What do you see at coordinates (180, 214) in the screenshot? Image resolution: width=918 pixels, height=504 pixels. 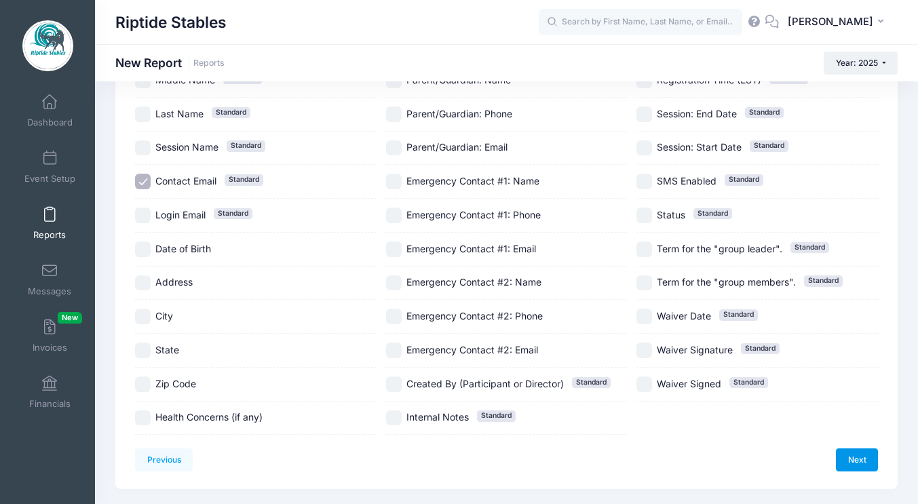 I see `span: Login Email` at bounding box center [180, 214].